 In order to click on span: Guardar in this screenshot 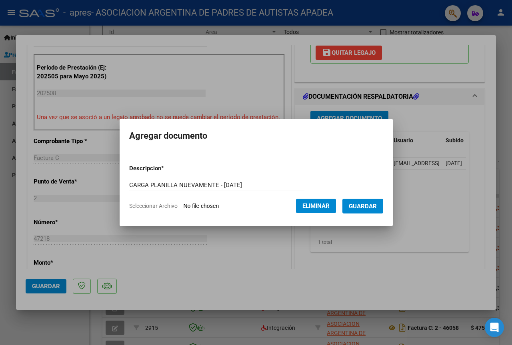, I will do `click(363, 206)`.